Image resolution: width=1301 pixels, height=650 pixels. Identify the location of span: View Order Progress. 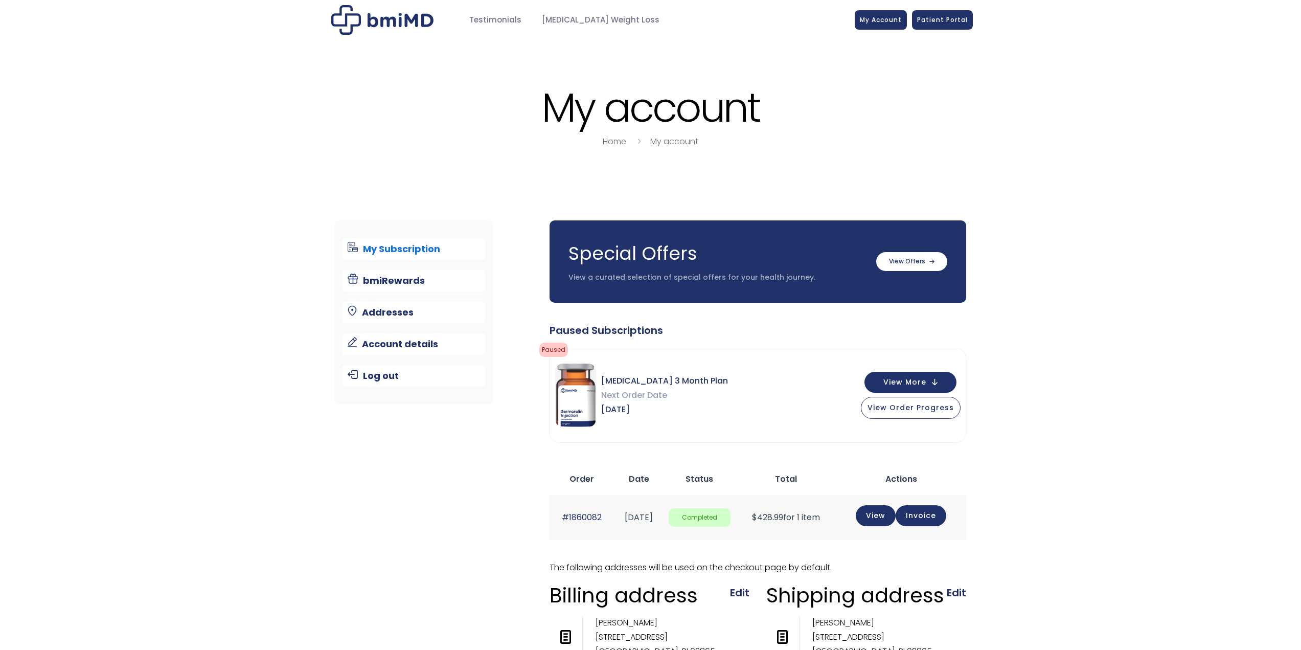
(910, 407).